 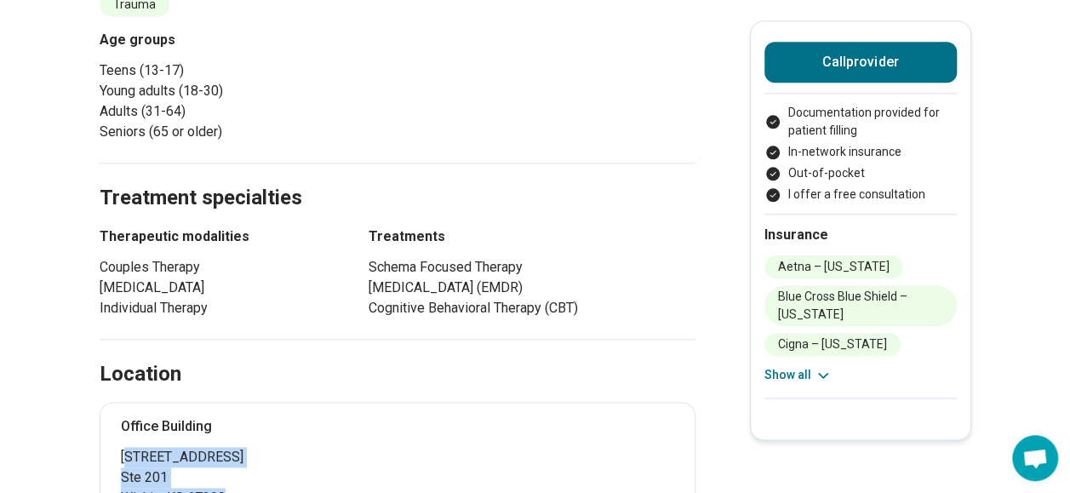 I want to click on li: Cognitive Behavioral Therapy (CBT), so click(x=532, y=308).